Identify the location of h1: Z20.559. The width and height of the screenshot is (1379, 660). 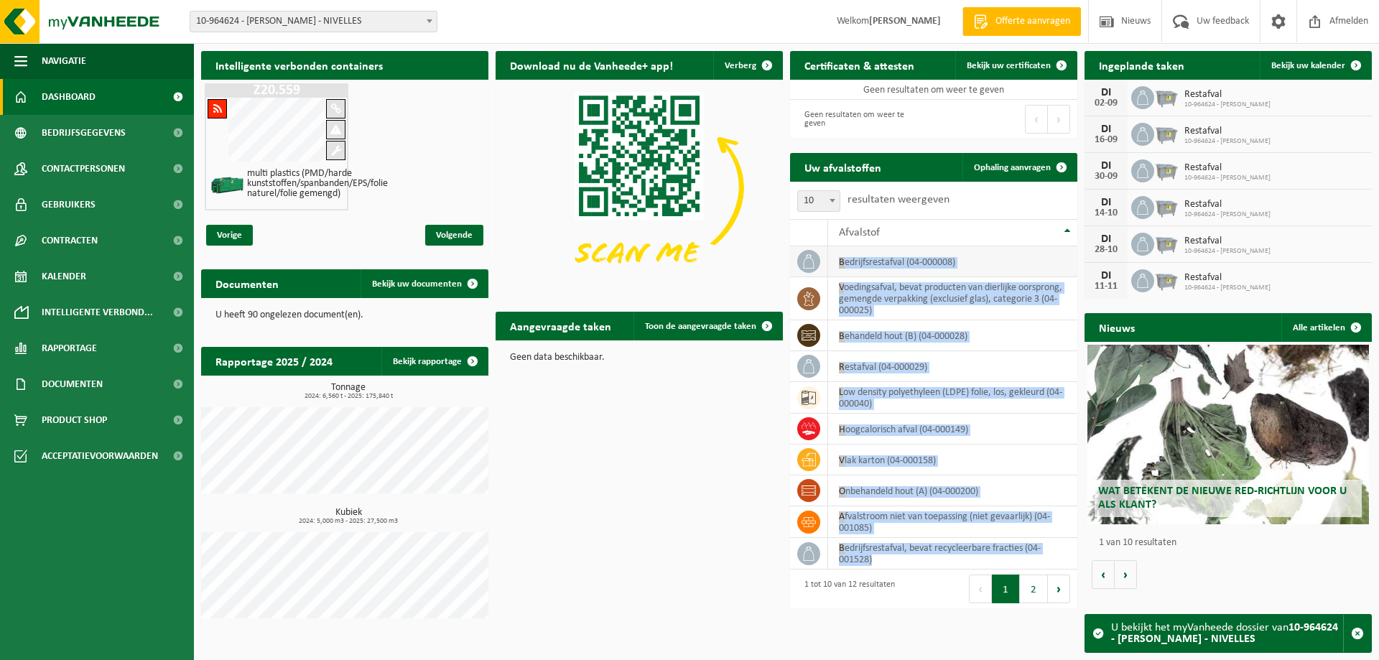
(276, 90).